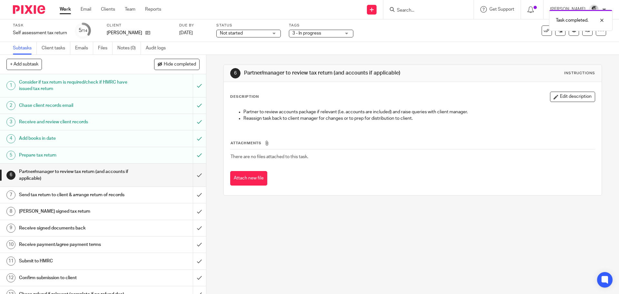 The image size is (619, 294). What do you see at coordinates (75, 138) in the screenshot?
I see `h1: Add books in date` at bounding box center [75, 138].